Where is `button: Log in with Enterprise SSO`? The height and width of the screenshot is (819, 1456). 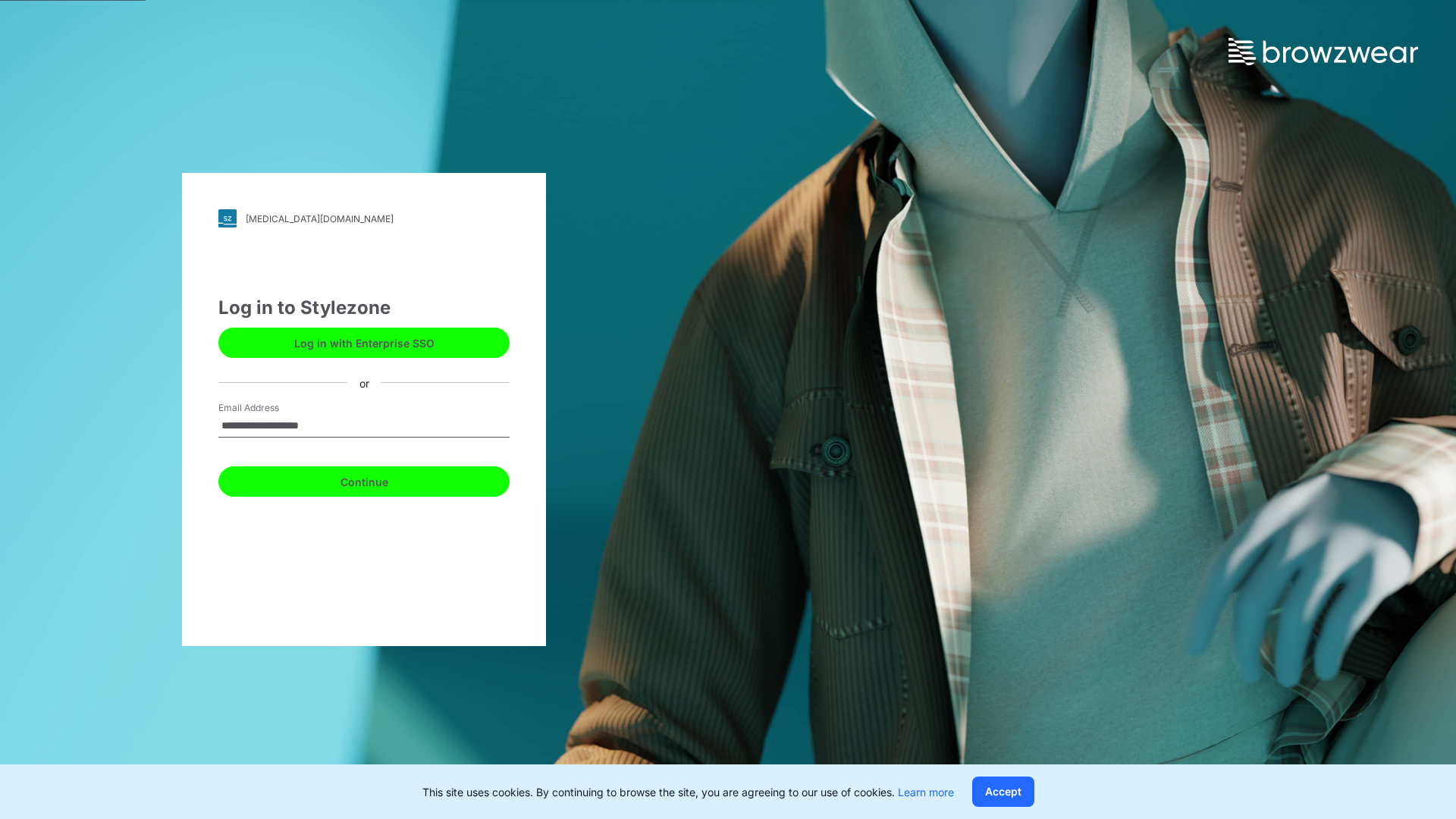 button: Log in with Enterprise SSO is located at coordinates (364, 342).